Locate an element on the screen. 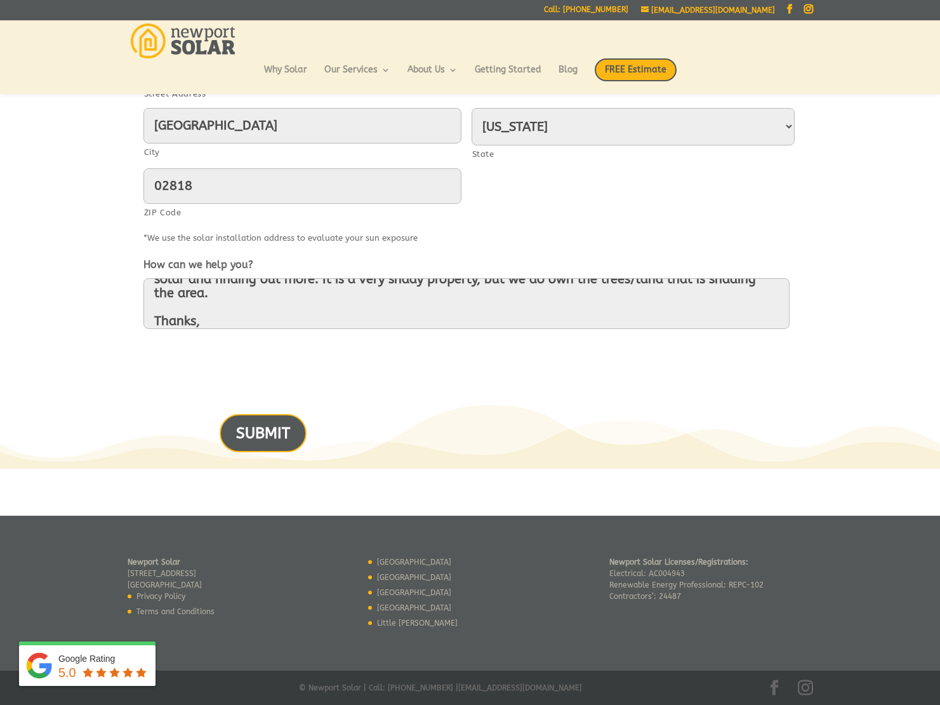  a: Privacy Policy is located at coordinates (161, 596).